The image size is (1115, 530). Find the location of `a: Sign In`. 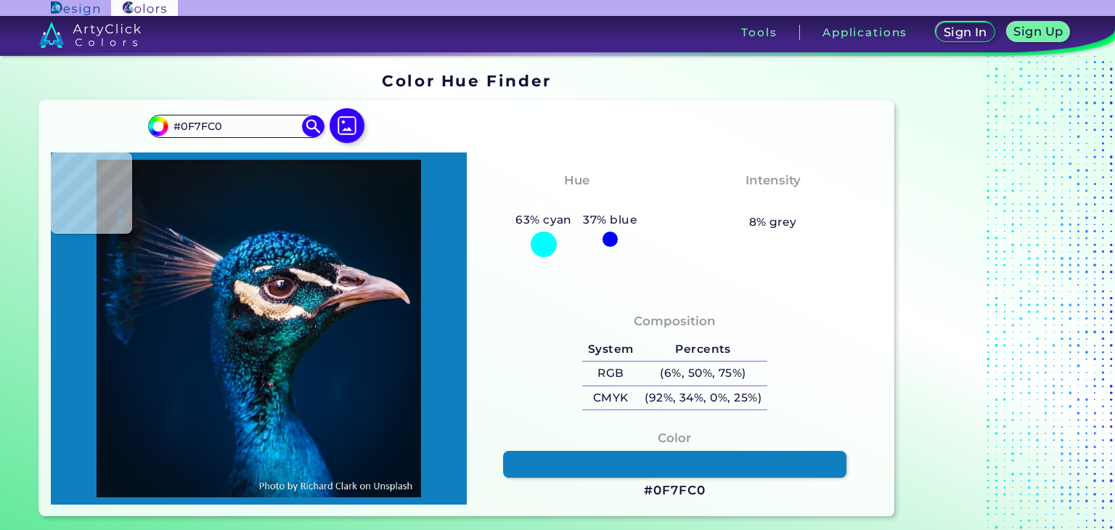

a: Sign In is located at coordinates (965, 32).